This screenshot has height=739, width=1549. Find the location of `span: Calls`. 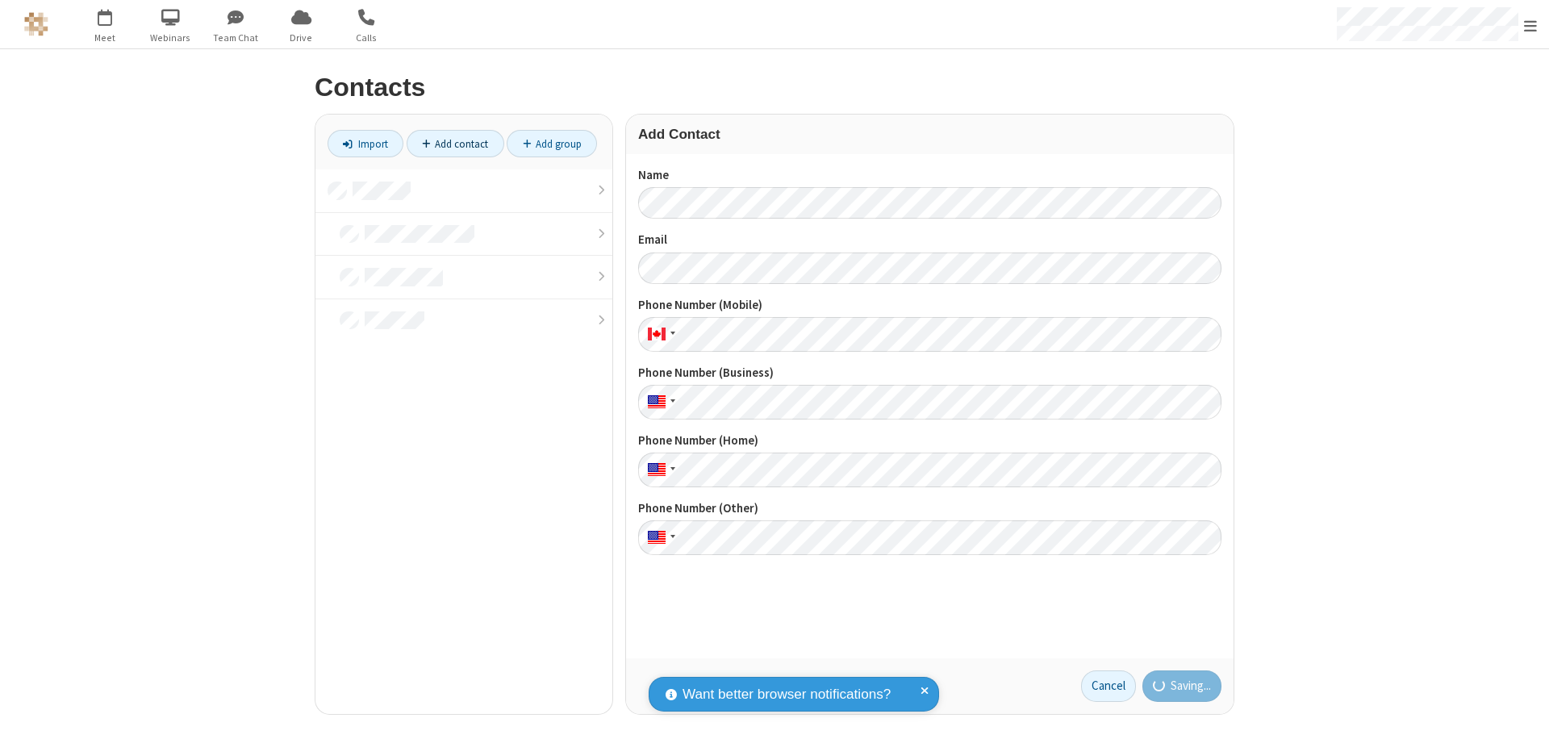

span: Calls is located at coordinates (366, 38).